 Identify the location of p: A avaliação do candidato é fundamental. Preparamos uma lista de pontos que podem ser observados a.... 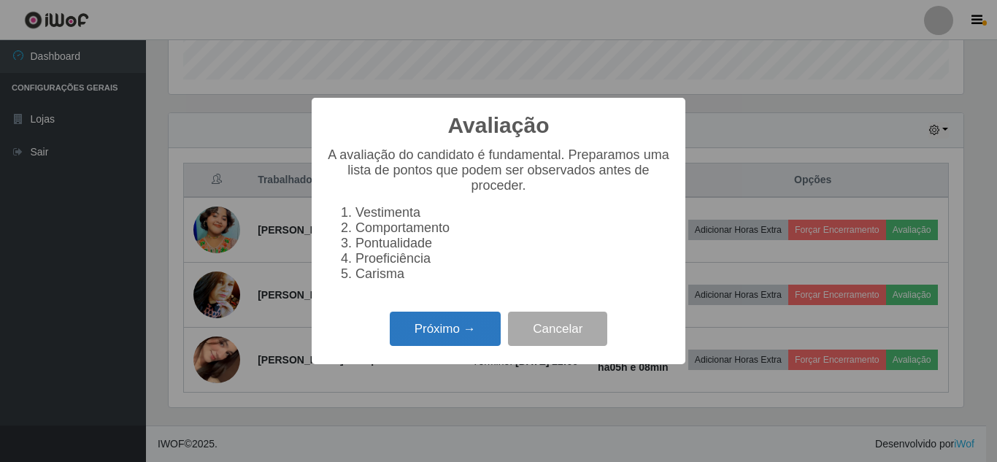
(499, 170).